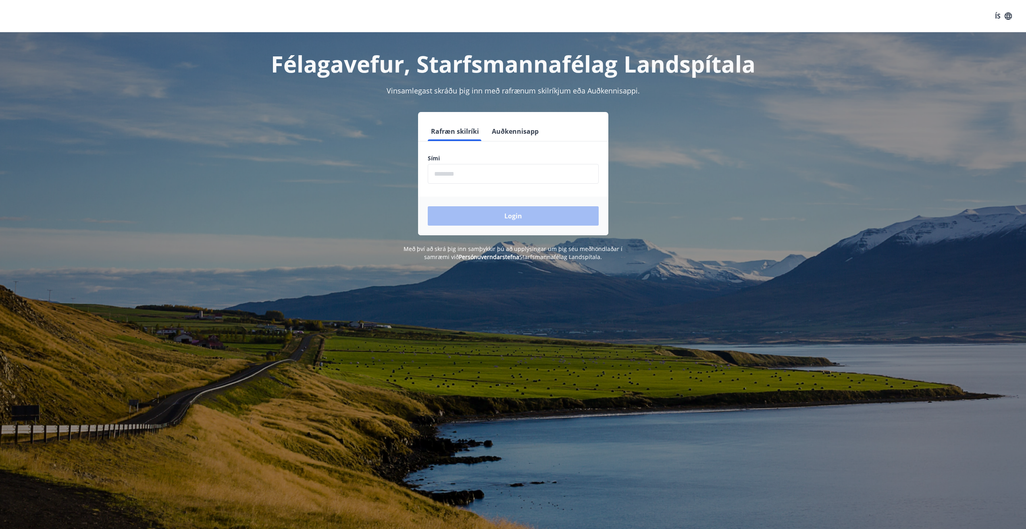 The height and width of the screenshot is (529, 1026). I want to click on span: Með því að skrá þig inn samþykkir þú að upplýsingar um þig séu meðhöndlaðar í samræmi við Starfsm..., so click(513, 253).